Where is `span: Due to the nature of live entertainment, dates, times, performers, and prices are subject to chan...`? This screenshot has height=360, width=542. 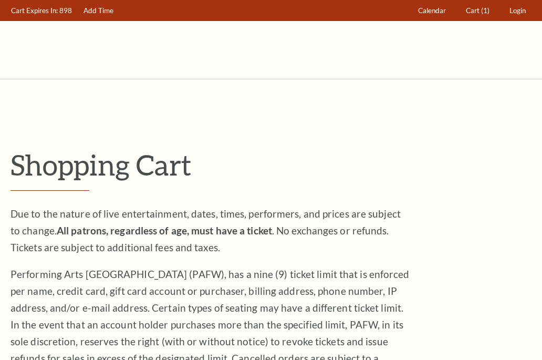
span: Due to the nature of live entertainment, dates, times, performers, and prices are subject to chan... is located at coordinates (205, 230).